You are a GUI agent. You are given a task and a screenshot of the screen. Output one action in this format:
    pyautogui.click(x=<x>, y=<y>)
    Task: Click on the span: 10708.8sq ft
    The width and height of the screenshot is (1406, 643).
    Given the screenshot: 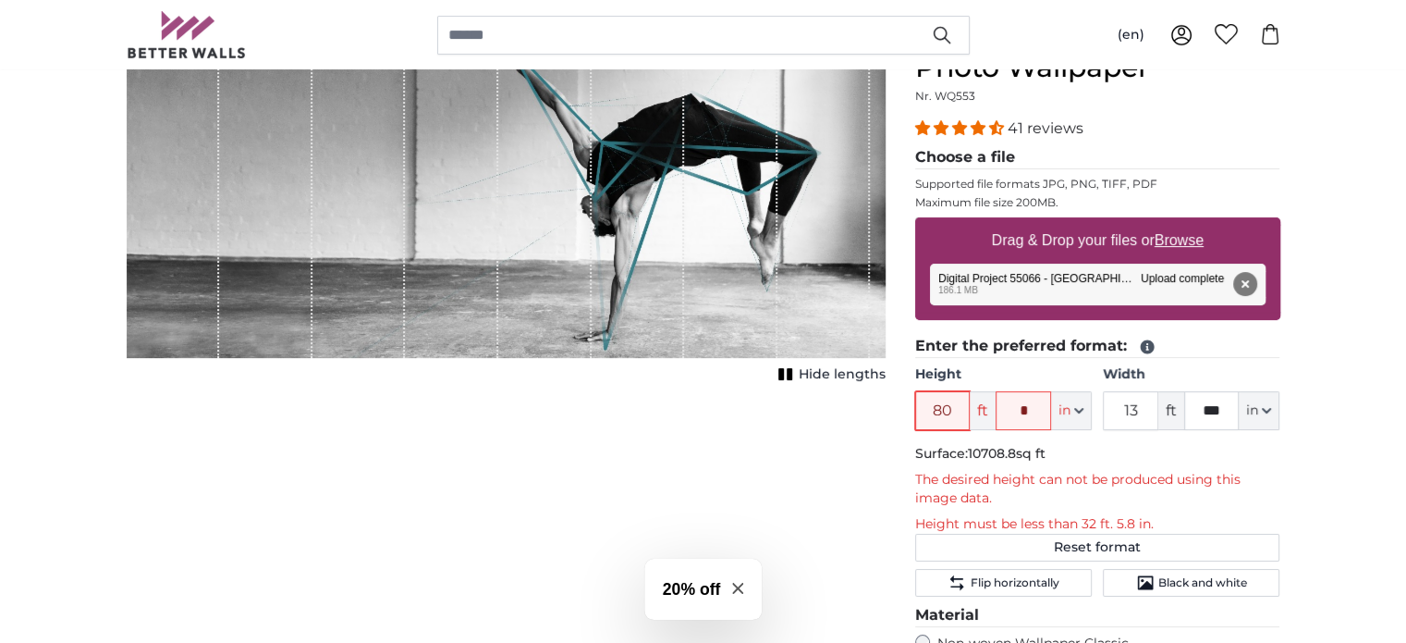 What is the action you would take?
    pyautogui.click(x=1007, y=453)
    